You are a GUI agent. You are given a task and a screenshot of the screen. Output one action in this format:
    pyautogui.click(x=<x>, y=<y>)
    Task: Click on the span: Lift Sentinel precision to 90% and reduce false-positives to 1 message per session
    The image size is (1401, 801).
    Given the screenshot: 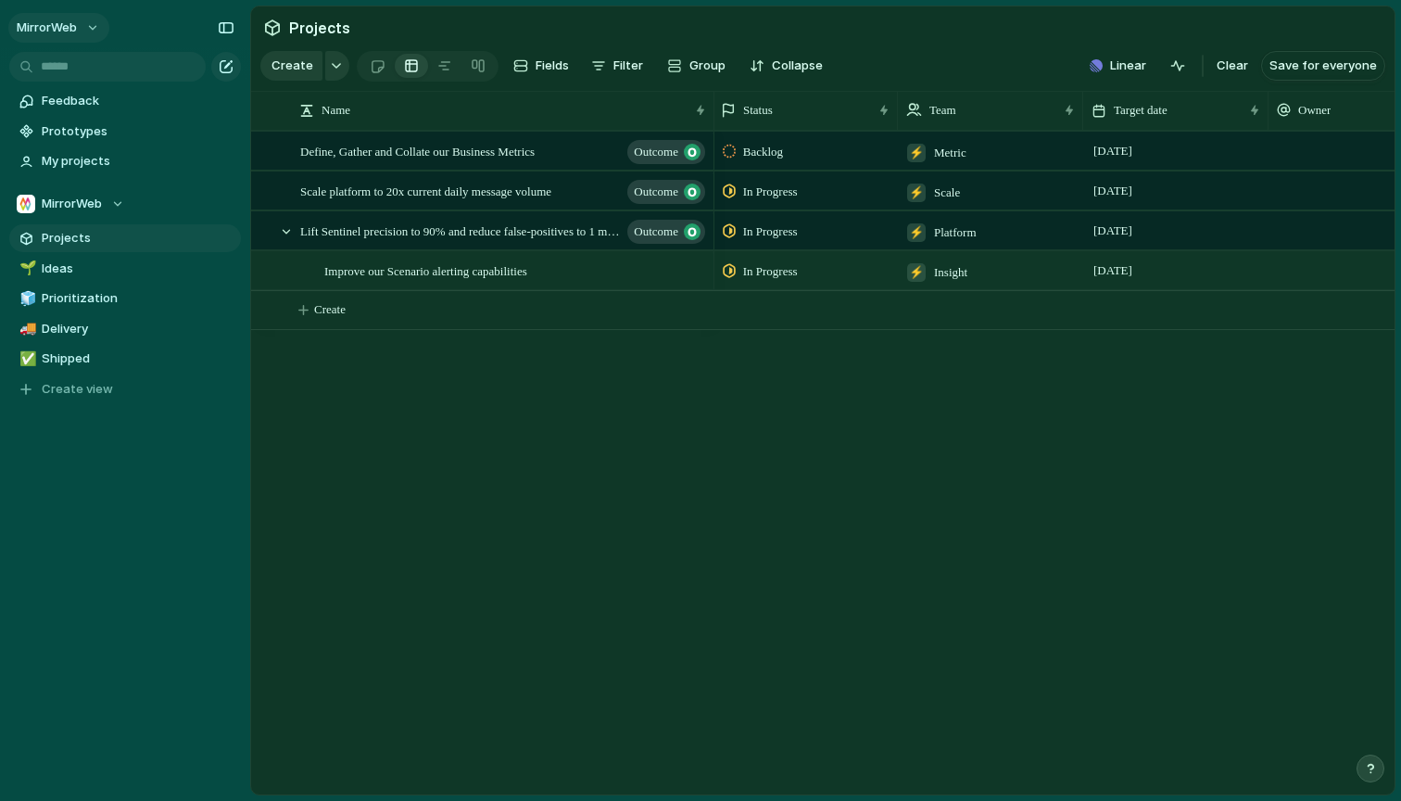 What is the action you would take?
    pyautogui.click(x=461, y=230)
    